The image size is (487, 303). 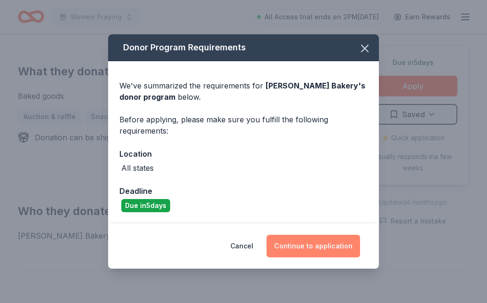 What do you see at coordinates (243, 191) in the screenshot?
I see `div: Deadline` at bounding box center [243, 191].